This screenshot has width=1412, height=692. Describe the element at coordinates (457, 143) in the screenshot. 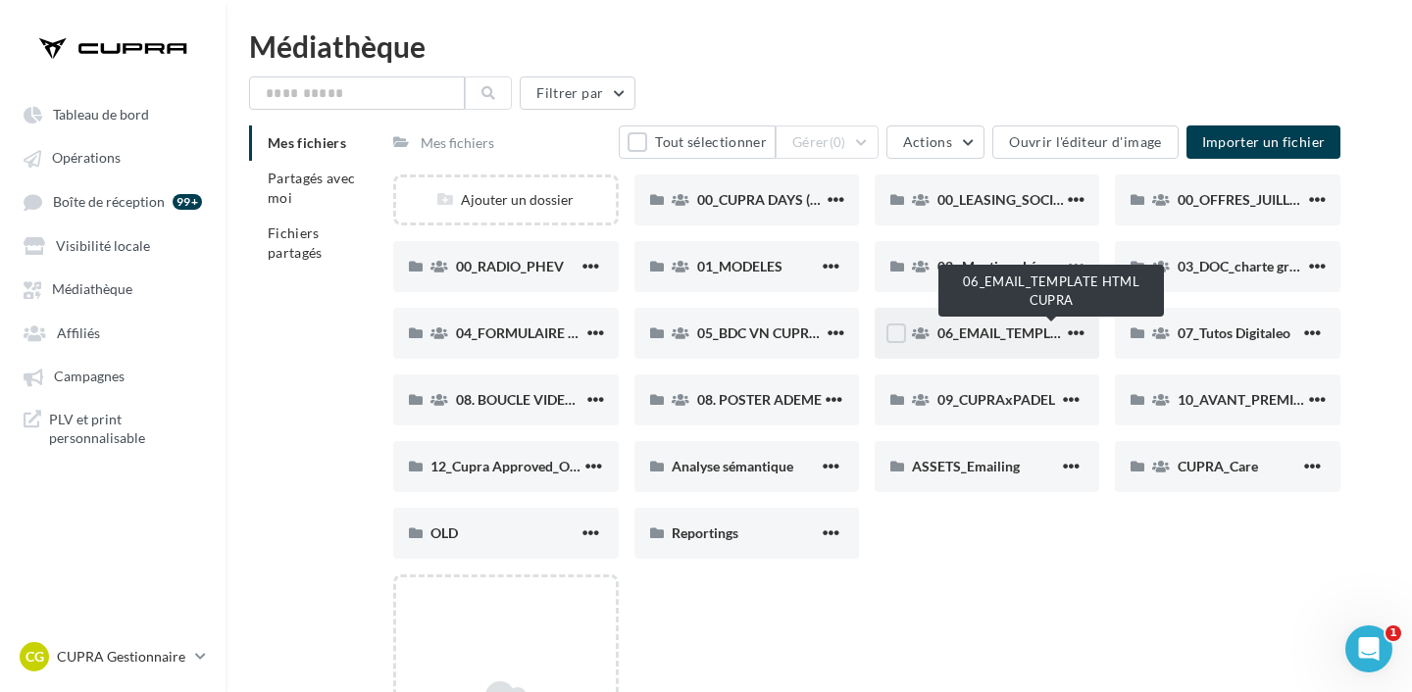

I see `div: Mes fichiers` at that location.